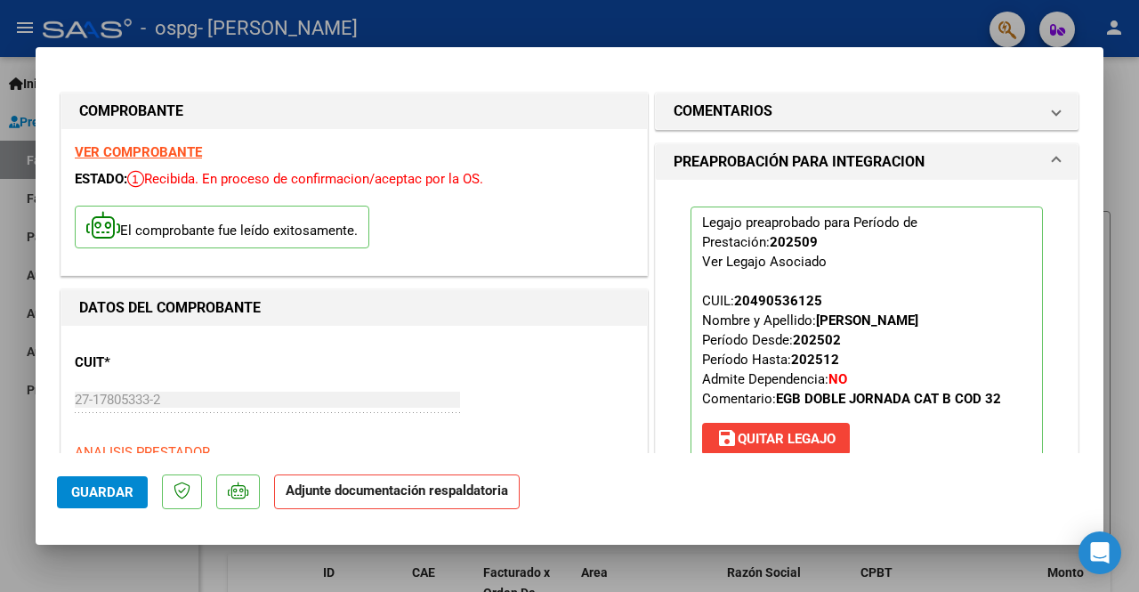 Image resolution: width=1139 pixels, height=592 pixels. What do you see at coordinates (817, 340) in the screenshot?
I see `strong: 202502` at bounding box center [817, 340].